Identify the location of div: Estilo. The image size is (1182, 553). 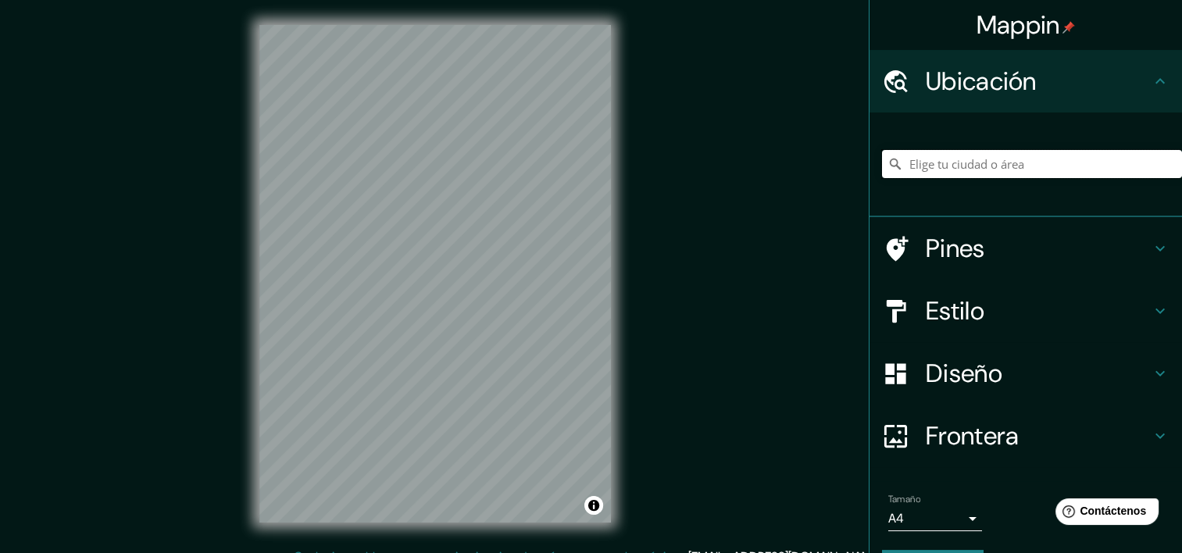
(1025, 311).